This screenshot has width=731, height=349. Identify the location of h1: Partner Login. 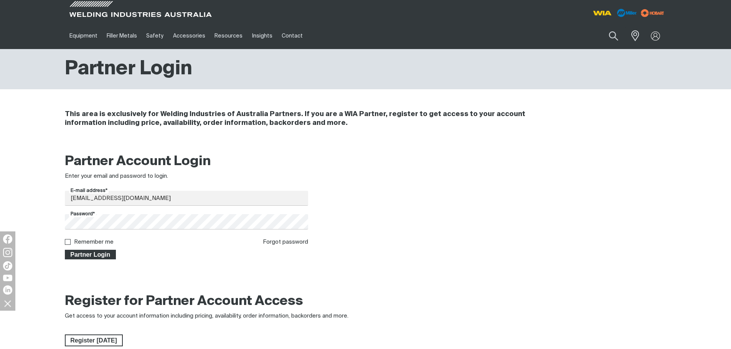
(128, 69).